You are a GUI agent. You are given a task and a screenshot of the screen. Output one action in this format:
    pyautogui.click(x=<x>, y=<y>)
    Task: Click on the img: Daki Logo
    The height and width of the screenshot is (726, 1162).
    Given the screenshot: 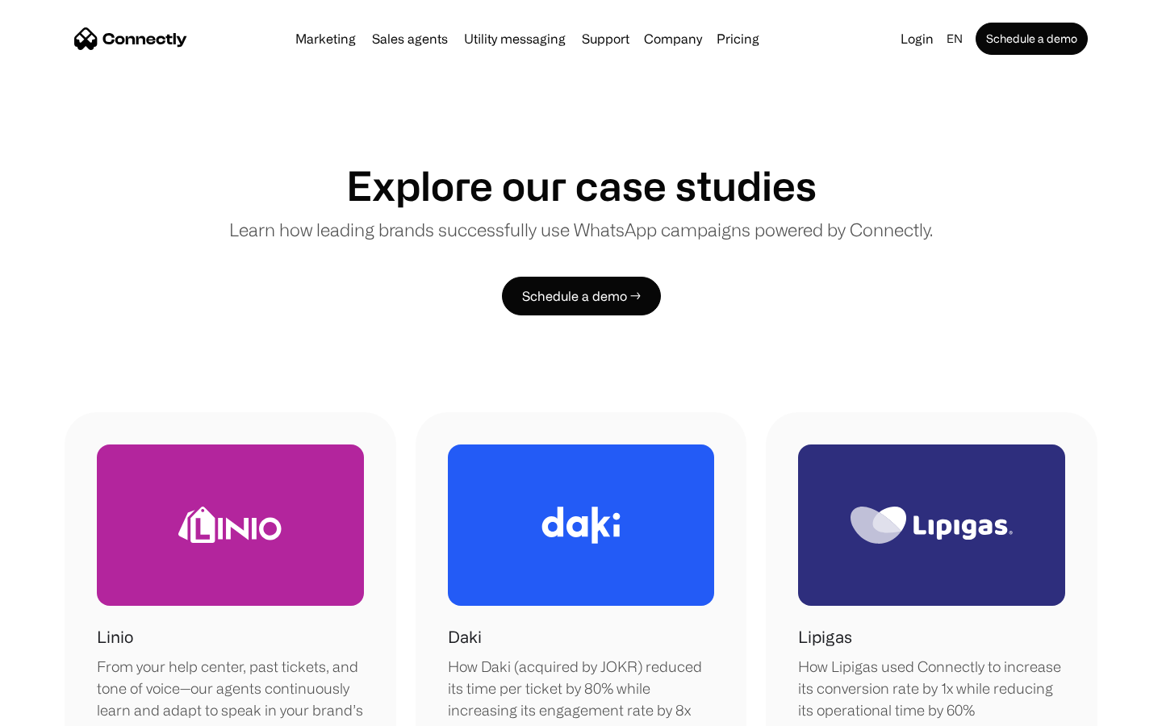 What is the action you would take?
    pyautogui.click(x=581, y=525)
    